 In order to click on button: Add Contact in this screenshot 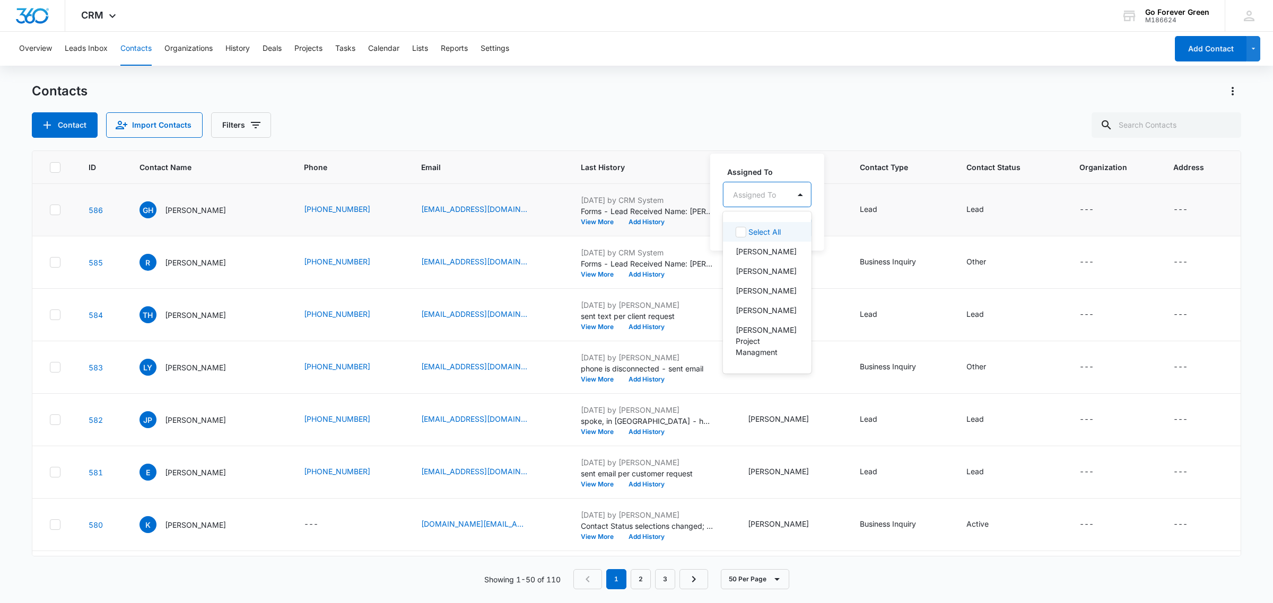, I will do `click(1210, 49)`.